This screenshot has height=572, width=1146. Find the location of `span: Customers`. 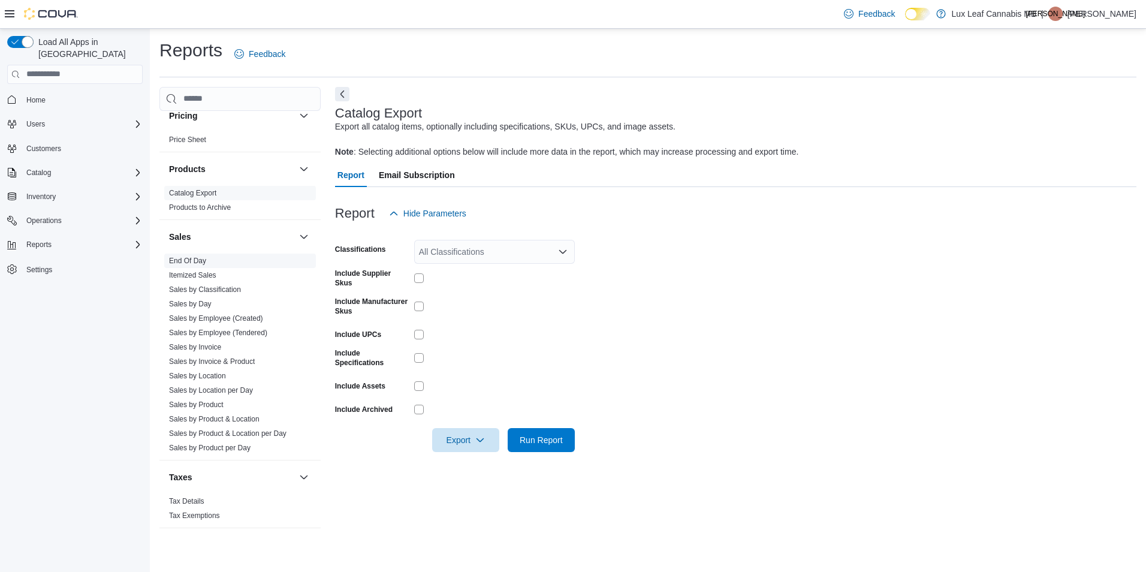

span: Customers is located at coordinates (82, 148).